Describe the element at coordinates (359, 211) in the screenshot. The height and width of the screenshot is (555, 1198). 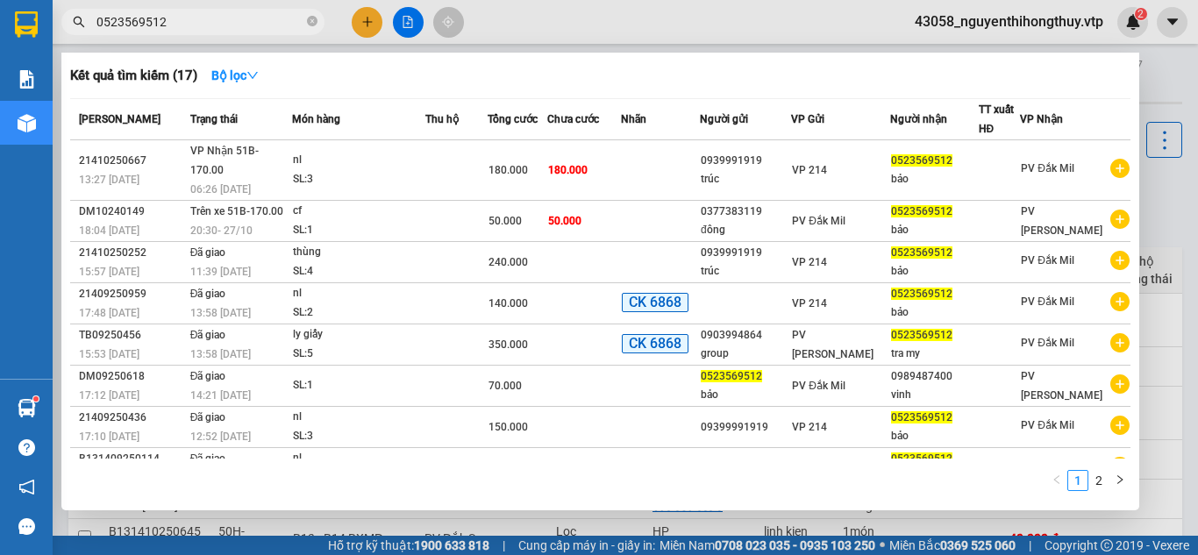
I see `div: cf` at that location.